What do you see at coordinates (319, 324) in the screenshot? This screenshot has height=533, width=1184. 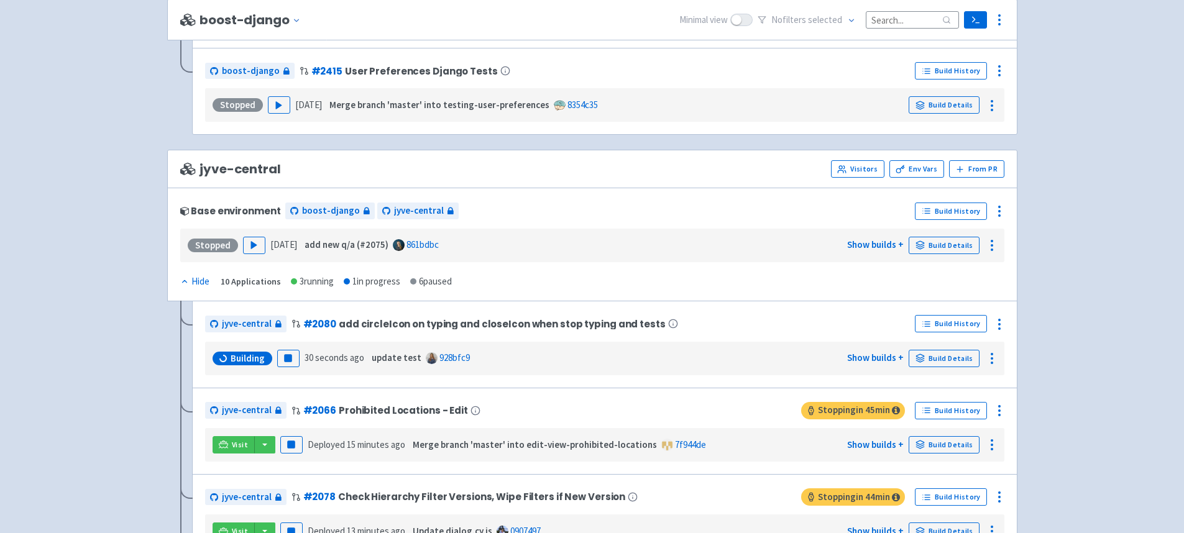 I see `a: #2080` at bounding box center [319, 324].